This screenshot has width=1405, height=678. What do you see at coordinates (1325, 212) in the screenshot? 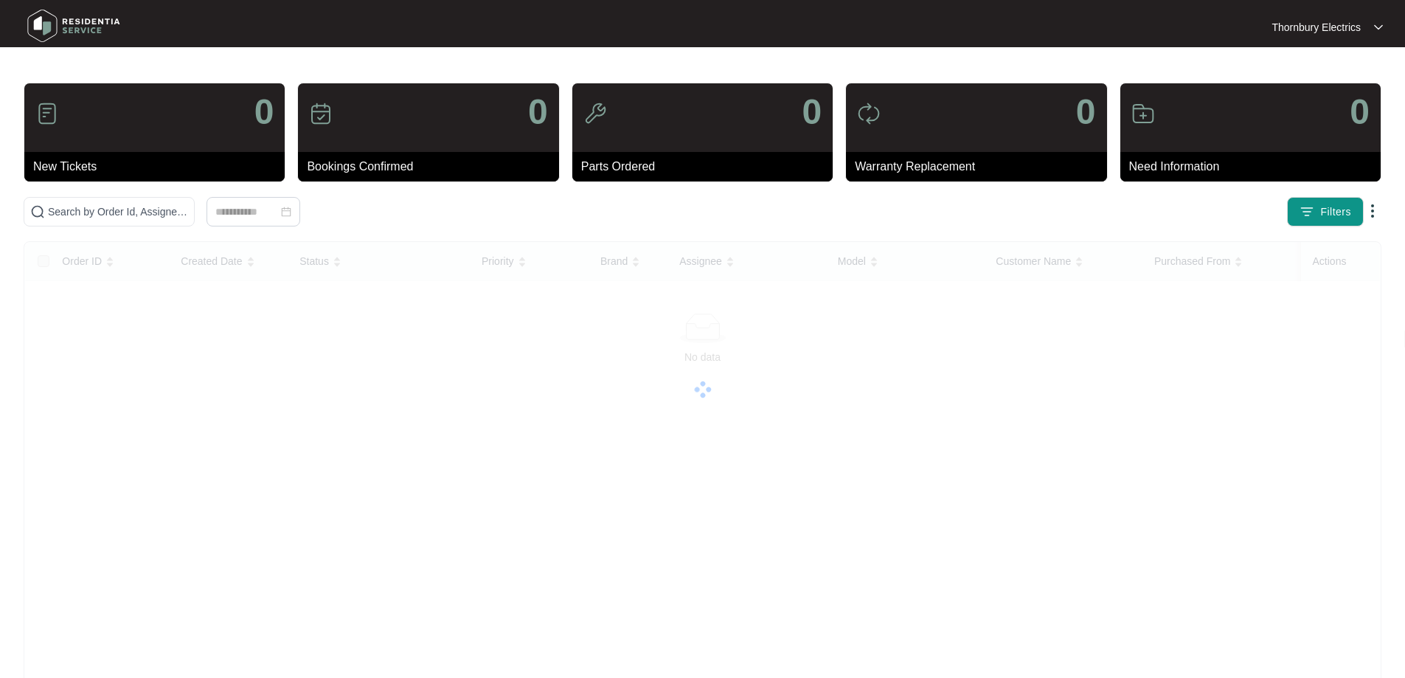
I see `button: filter iconFilters` at bounding box center [1325, 212].